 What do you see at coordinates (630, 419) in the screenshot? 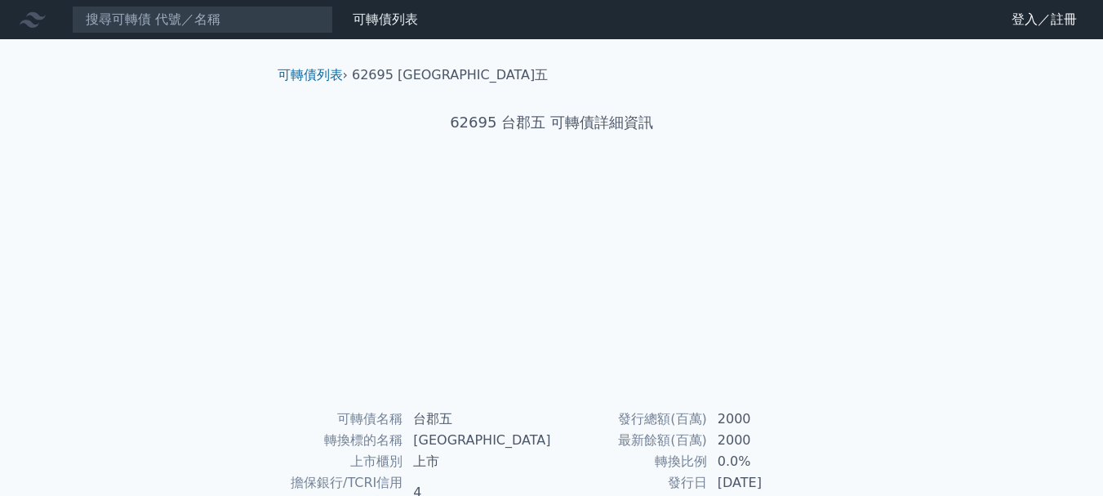
I see `td: 發行總額(百萬)` at bounding box center [630, 419].